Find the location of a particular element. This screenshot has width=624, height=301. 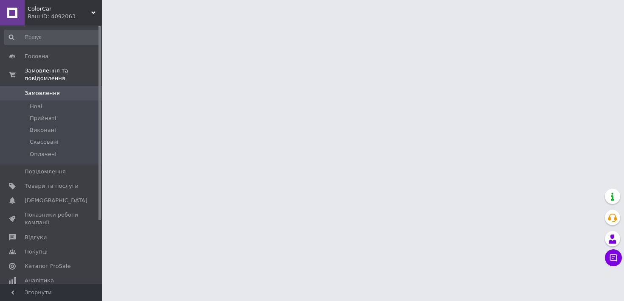

span: Показники роботи компанії is located at coordinates (51, 219).